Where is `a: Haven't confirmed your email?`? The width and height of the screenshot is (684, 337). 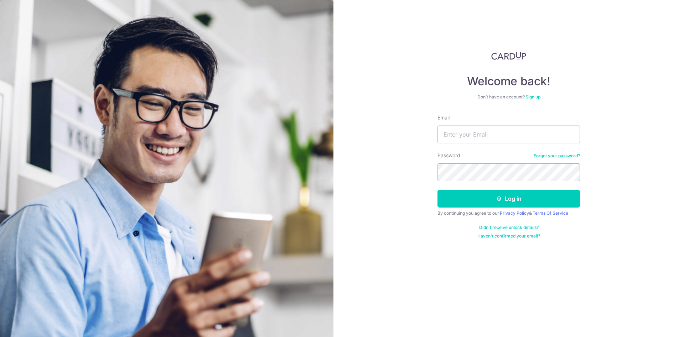
a: Haven't confirmed your email? is located at coordinates (509, 236).